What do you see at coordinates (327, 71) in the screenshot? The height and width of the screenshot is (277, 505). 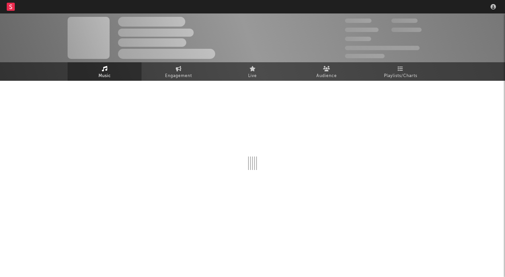 I see `a: Audience` at bounding box center [327, 71].